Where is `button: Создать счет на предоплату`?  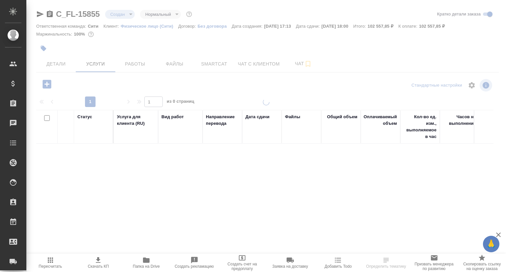
button: Создать счет на предоплату is located at coordinates (242, 263).